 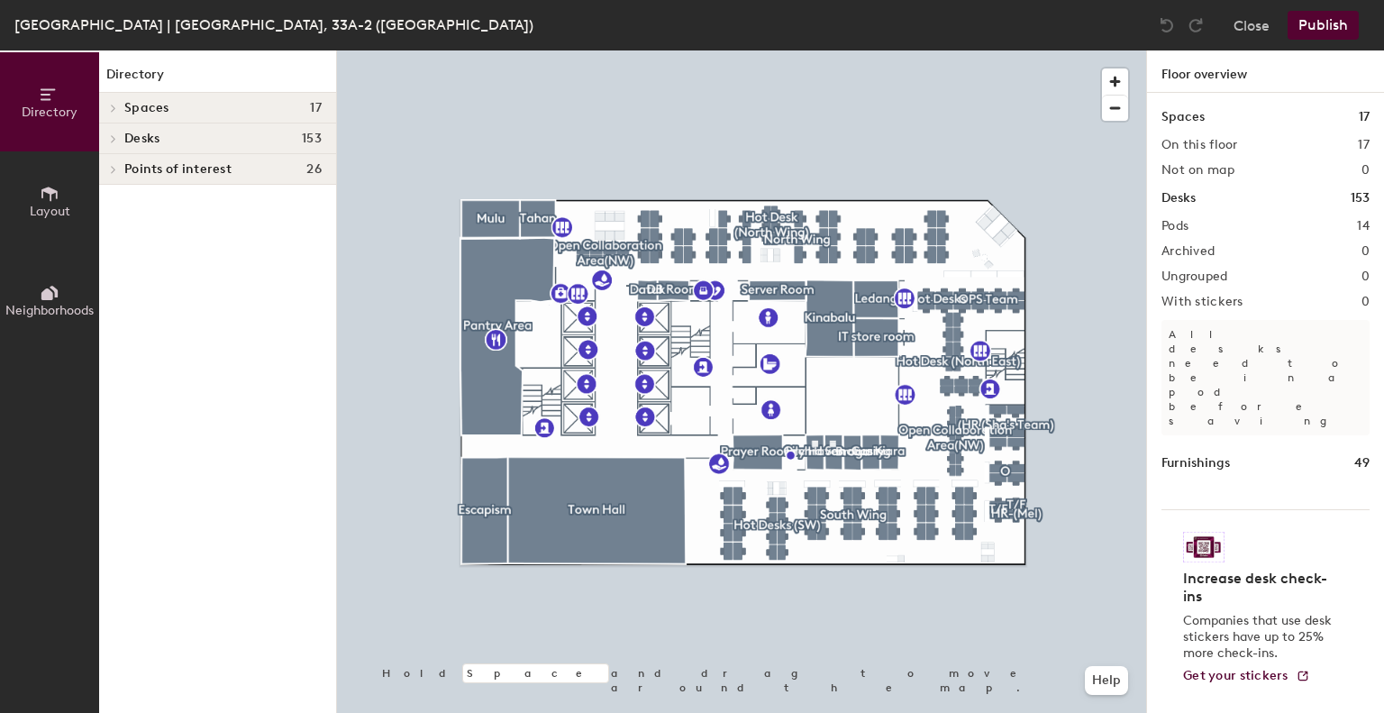 I want to click on h2: Ungrouped, so click(x=1195, y=277).